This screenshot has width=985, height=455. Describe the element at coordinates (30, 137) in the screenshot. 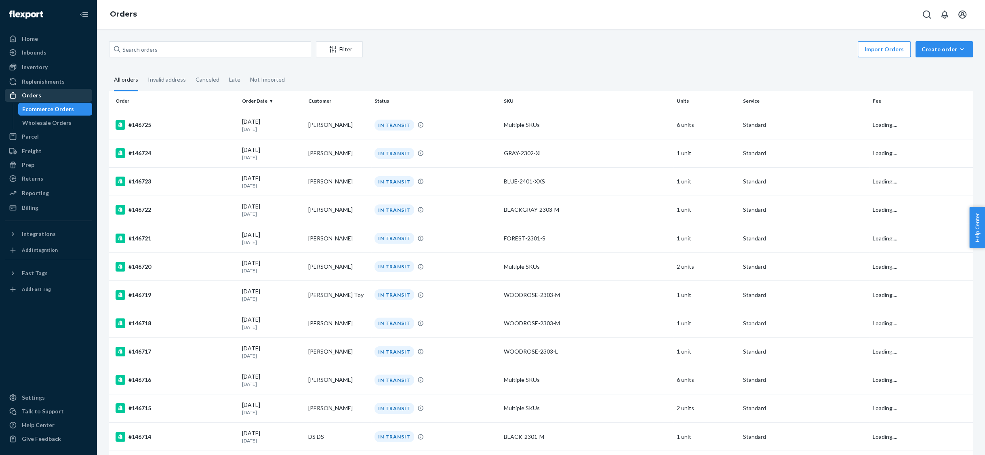

I see `div: Parcel` at that location.